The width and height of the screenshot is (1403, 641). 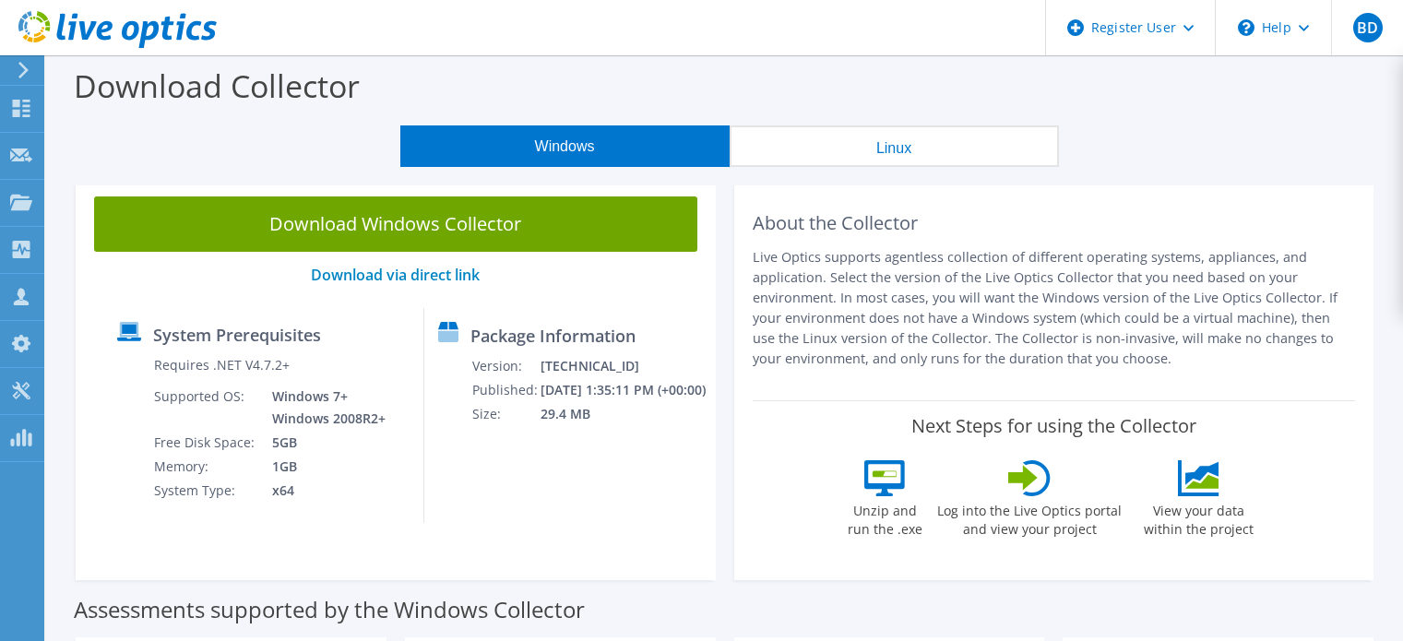 I want to click on td: Published:, so click(x=505, y=390).